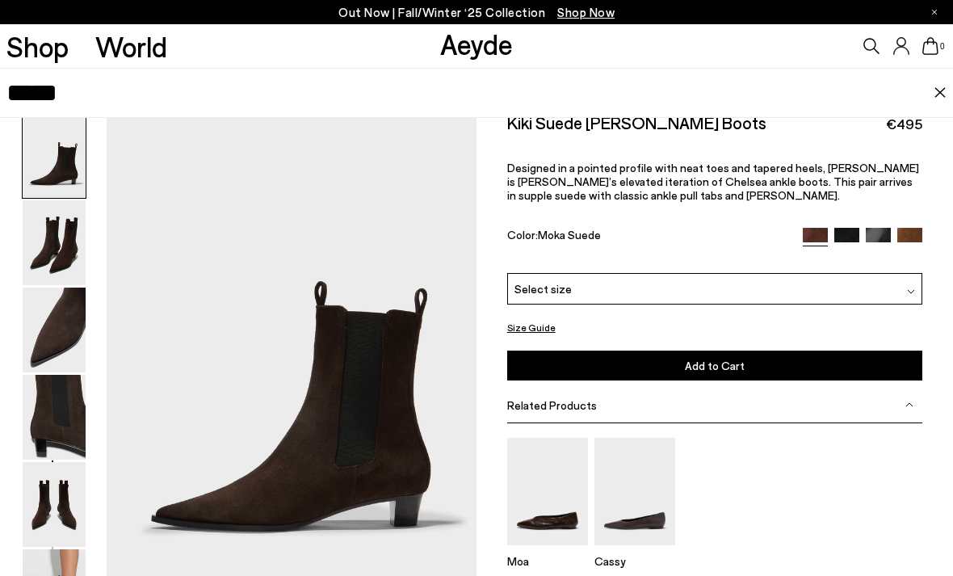 Image resolution: width=953 pixels, height=576 pixels. Describe the element at coordinates (54, 417) in the screenshot. I see `img: Kiki Suede Chelsea Boots - Image 4` at that location.